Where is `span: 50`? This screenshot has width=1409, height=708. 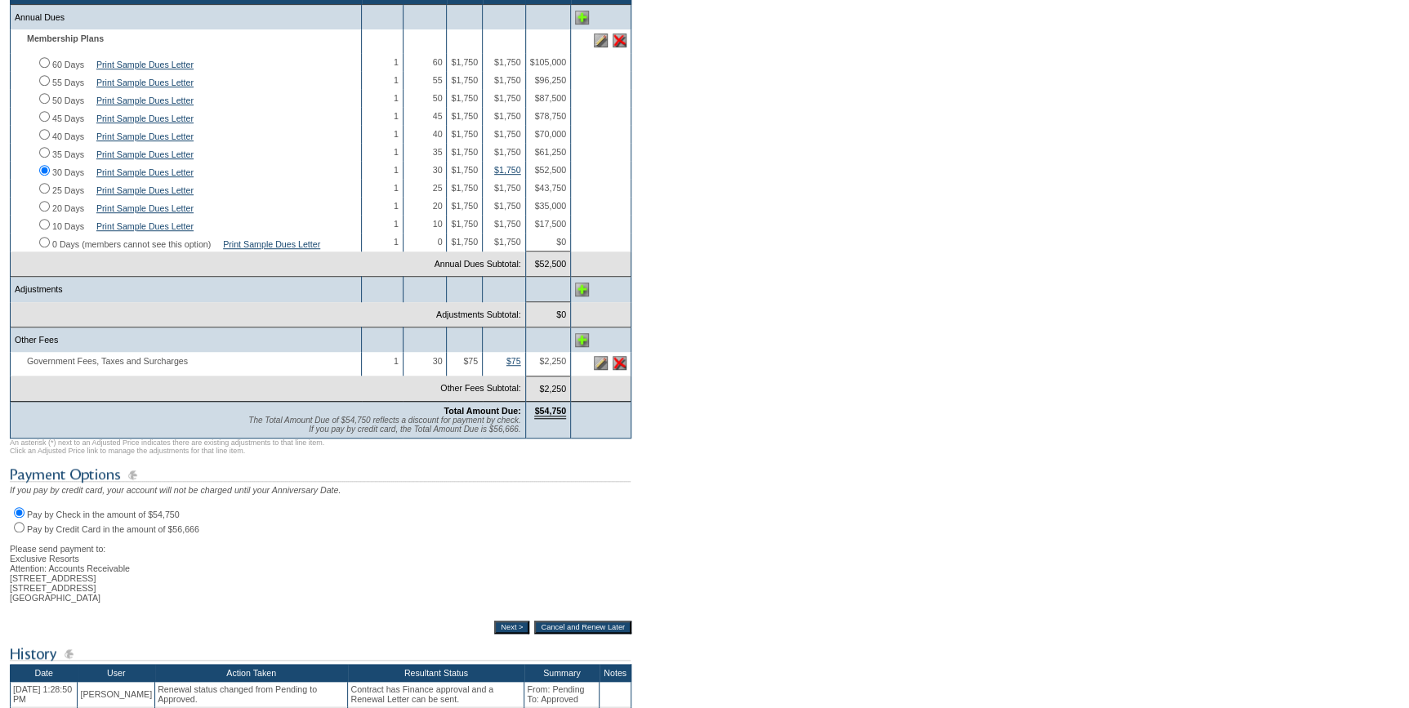
span: 50 is located at coordinates (438, 98).